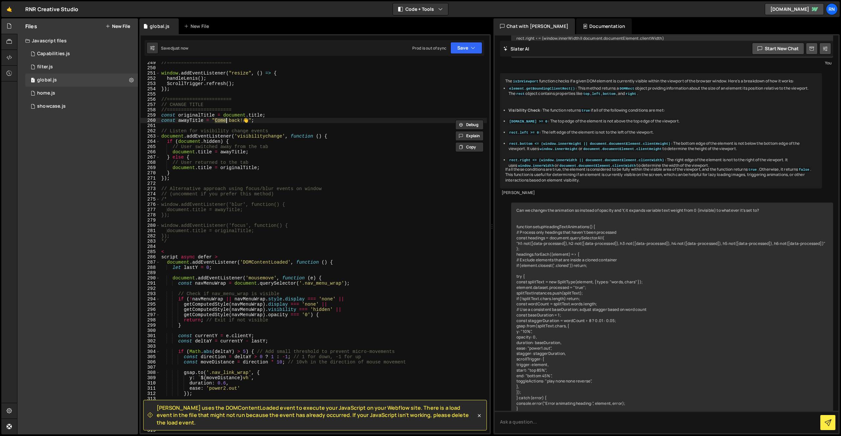 The image size is (841, 436). I want to click on div: 272, so click(150, 184).